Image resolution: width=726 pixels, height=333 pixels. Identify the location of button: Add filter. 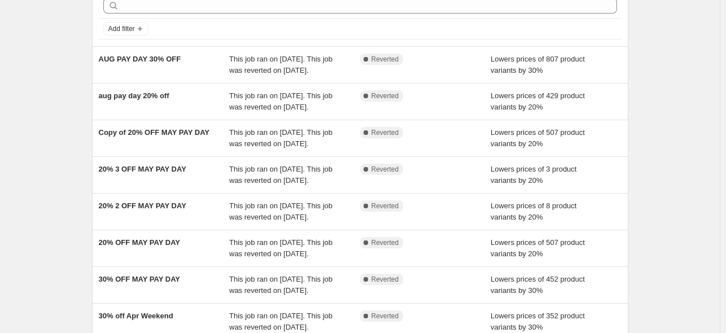
(126, 29).